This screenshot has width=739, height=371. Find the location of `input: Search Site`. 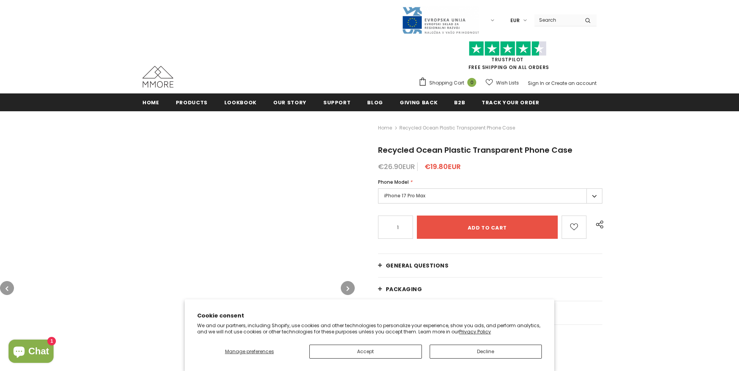

input: Search Site is located at coordinates (557, 20).